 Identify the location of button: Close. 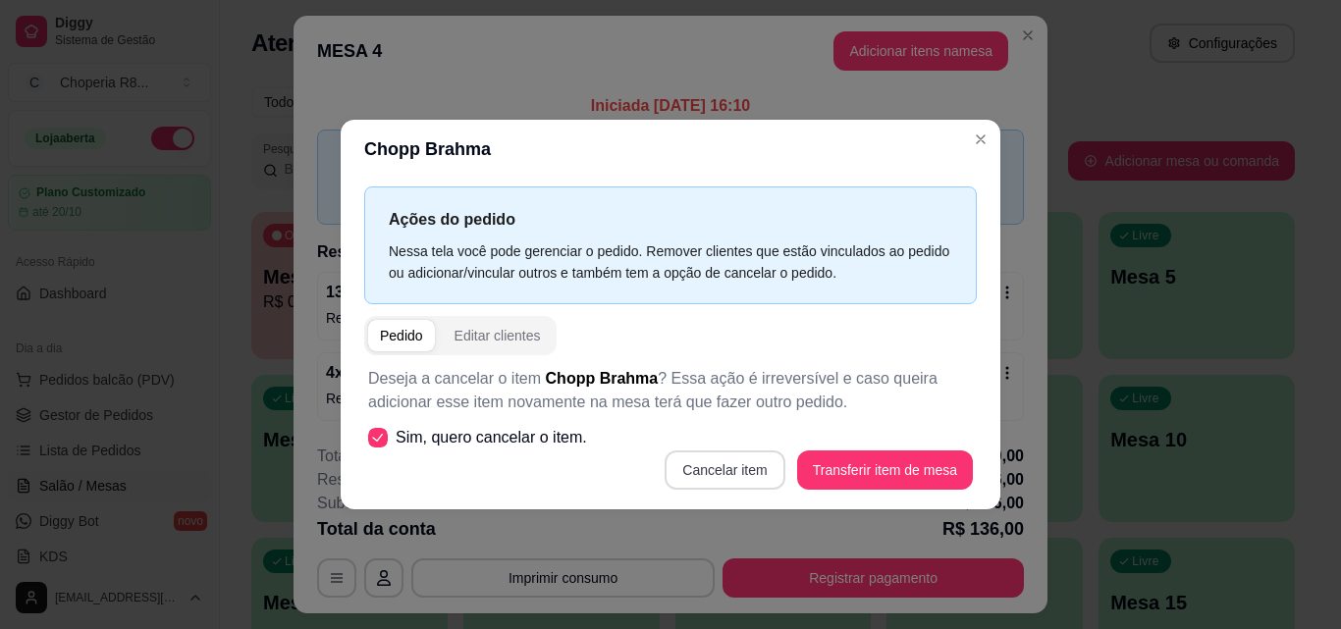
(981, 139).